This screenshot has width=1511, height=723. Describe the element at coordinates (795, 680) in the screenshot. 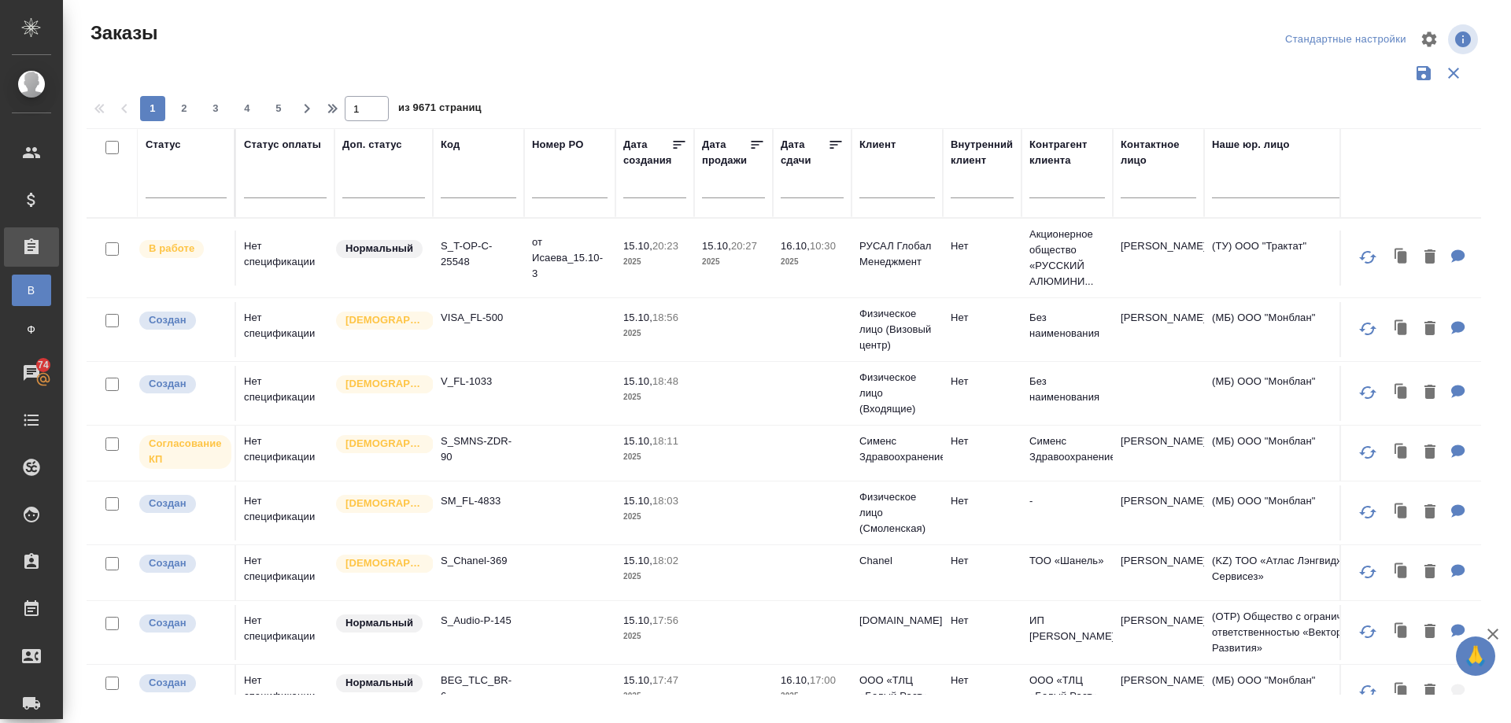

I see `p: 16.10,` at that location.